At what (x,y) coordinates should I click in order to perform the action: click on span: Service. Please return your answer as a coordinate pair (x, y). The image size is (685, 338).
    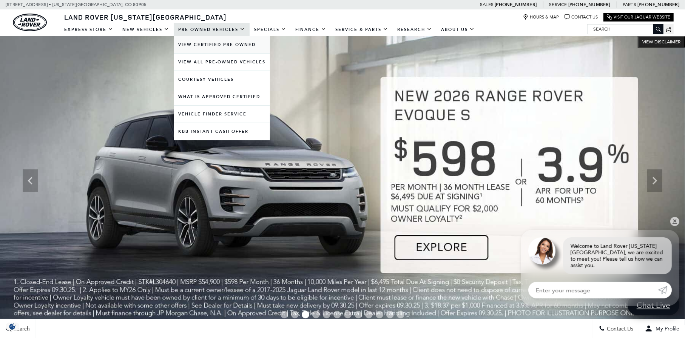
    Looking at the image, I should click on (558, 5).